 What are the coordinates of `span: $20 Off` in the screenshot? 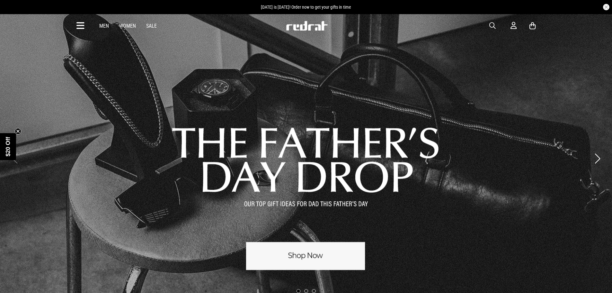 It's located at (8, 146).